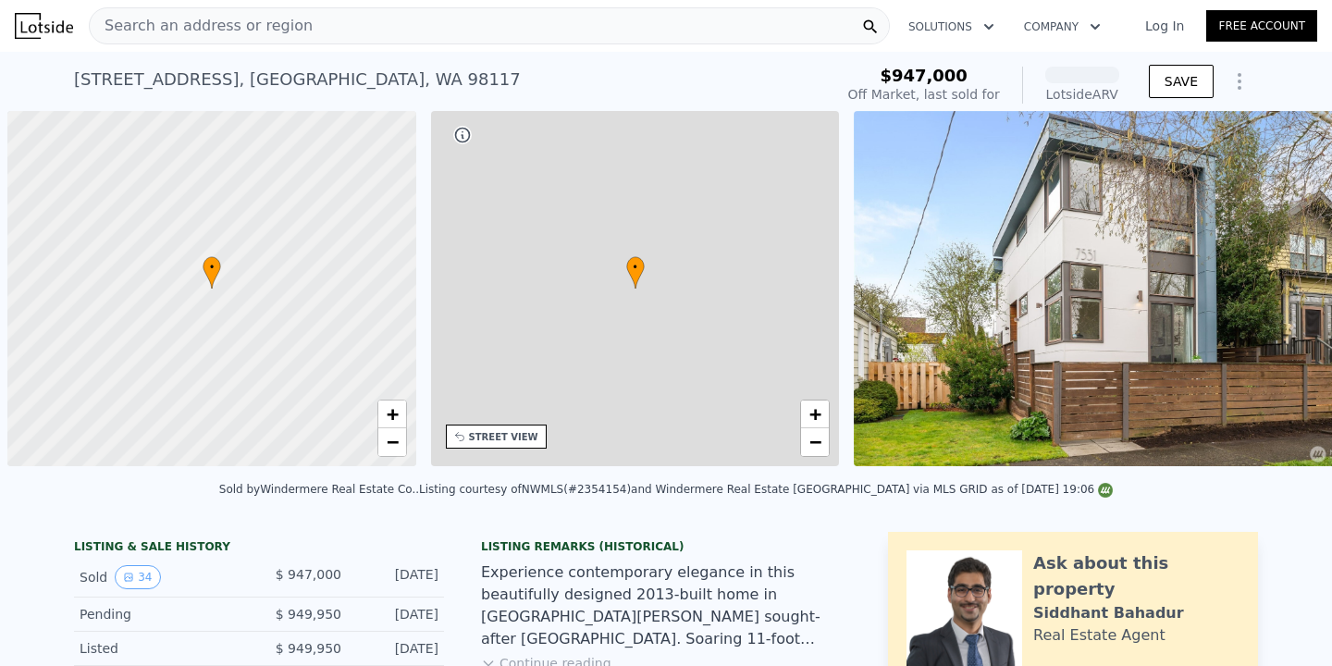  I want to click on div: Real Estate Agent, so click(1099, 636).